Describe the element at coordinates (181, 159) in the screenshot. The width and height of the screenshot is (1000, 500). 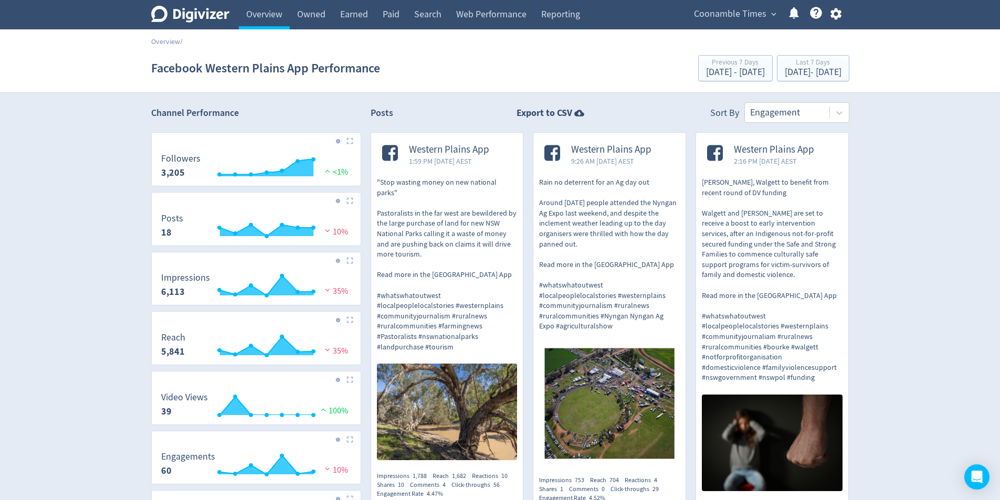
I see `dt: Followers` at that location.